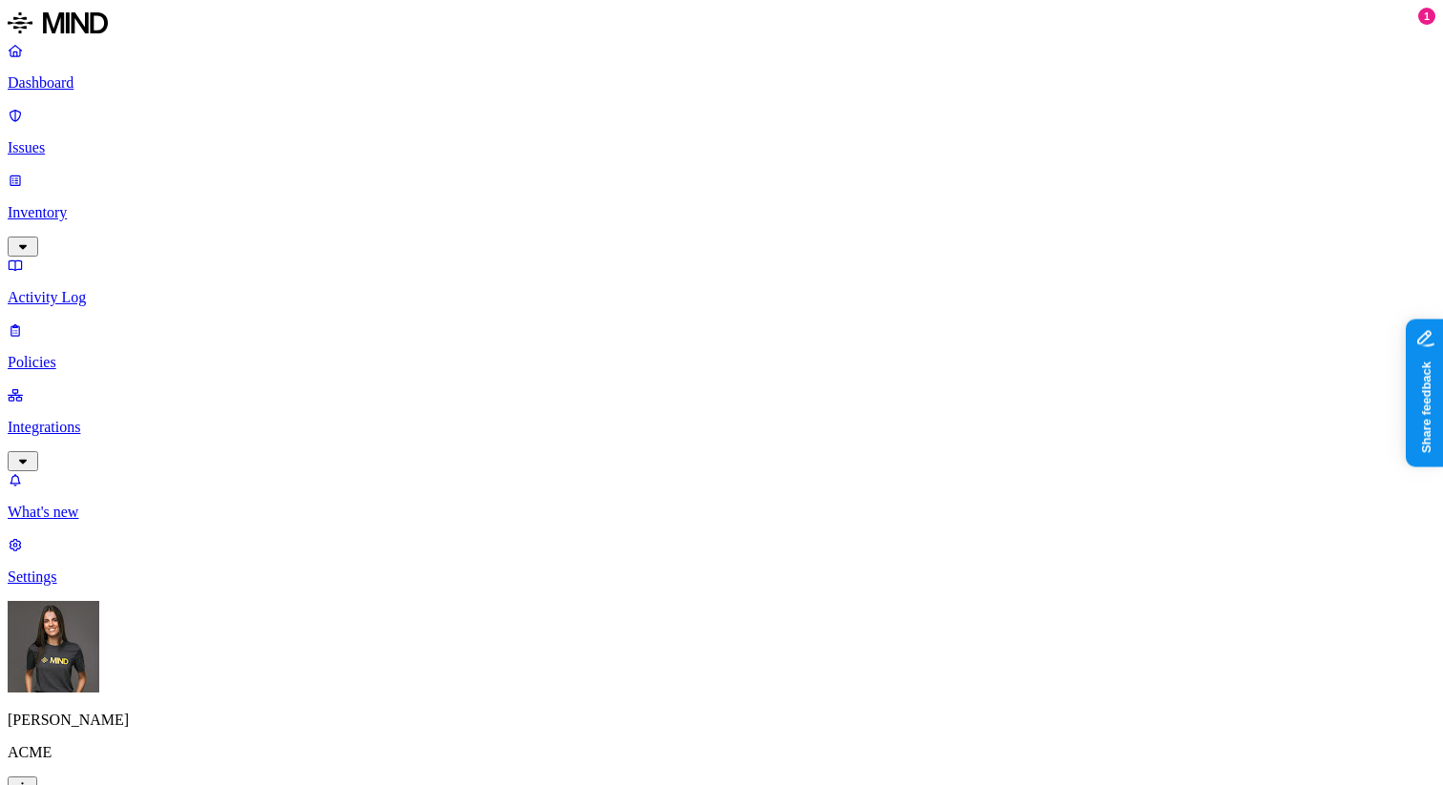  I want to click on img: MIND, so click(57, 23).